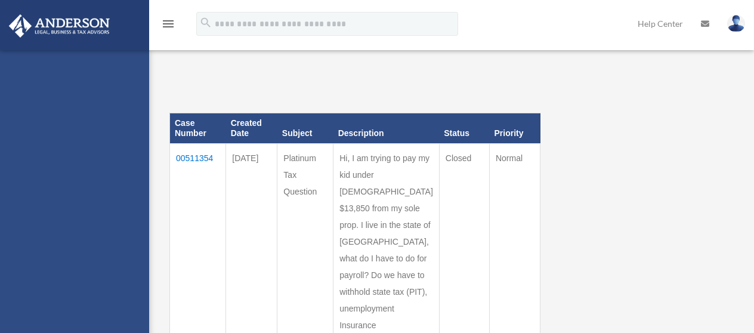 The image size is (754, 333). I want to click on th: Description, so click(386, 128).